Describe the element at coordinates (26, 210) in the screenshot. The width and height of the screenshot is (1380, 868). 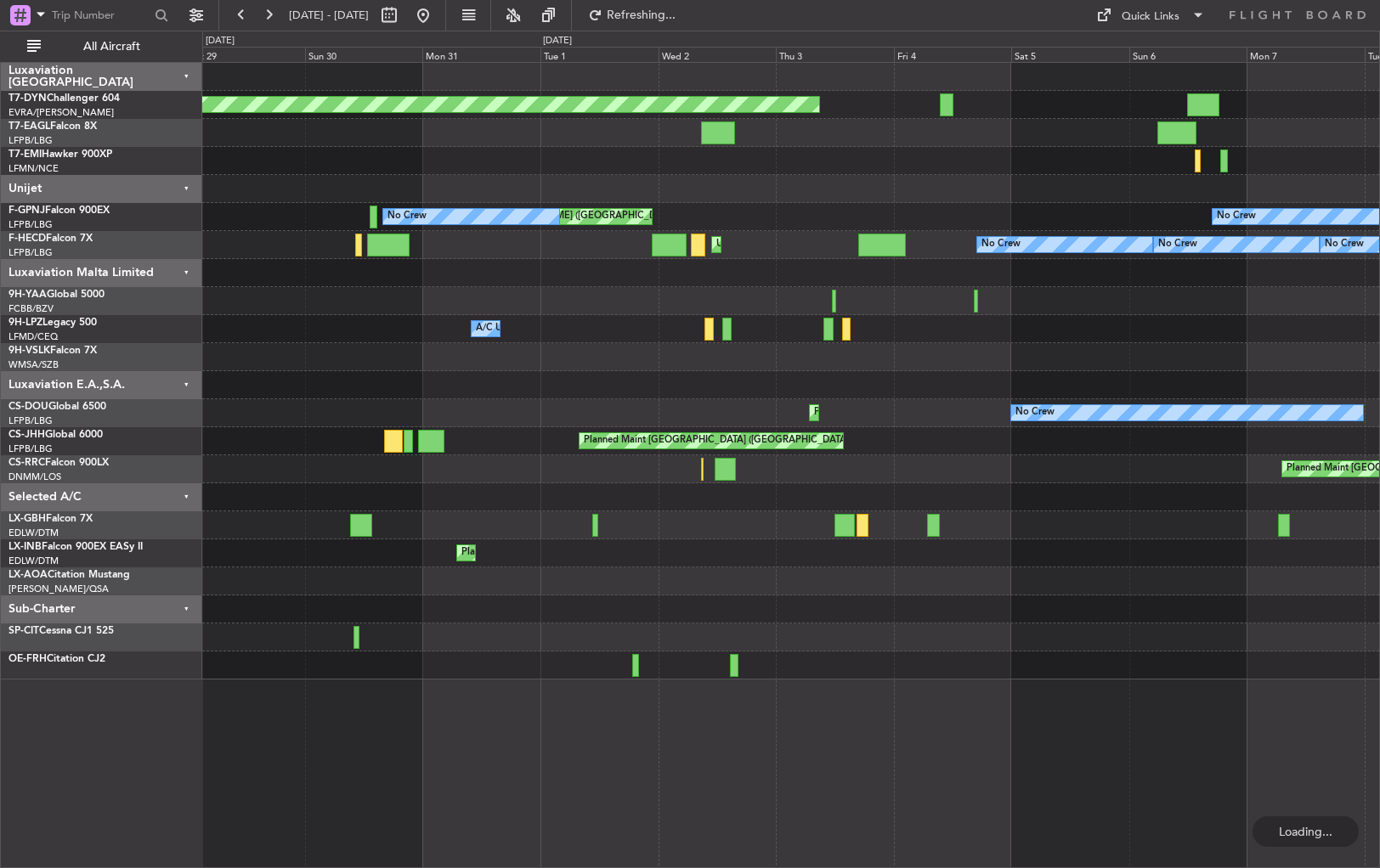
I see `span: F-GPNJ` at that location.